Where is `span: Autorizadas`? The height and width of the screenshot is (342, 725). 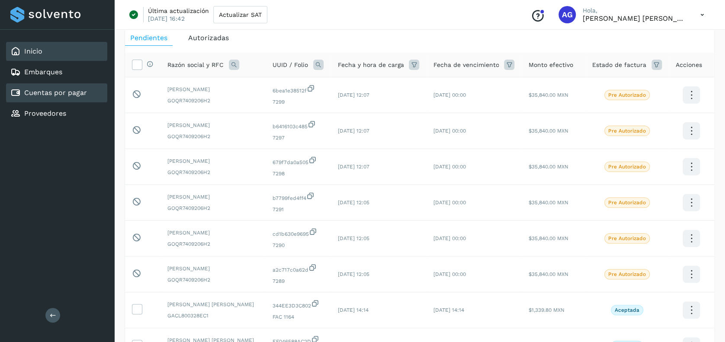
span: Autorizadas is located at coordinates (208, 38).